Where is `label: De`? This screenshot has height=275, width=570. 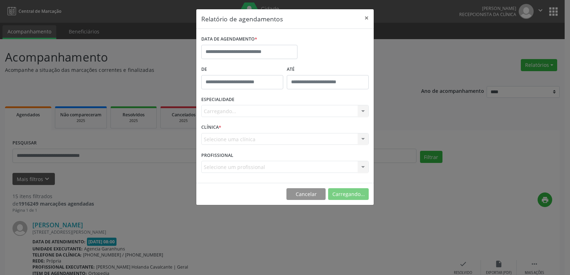 label: De is located at coordinates (242, 69).